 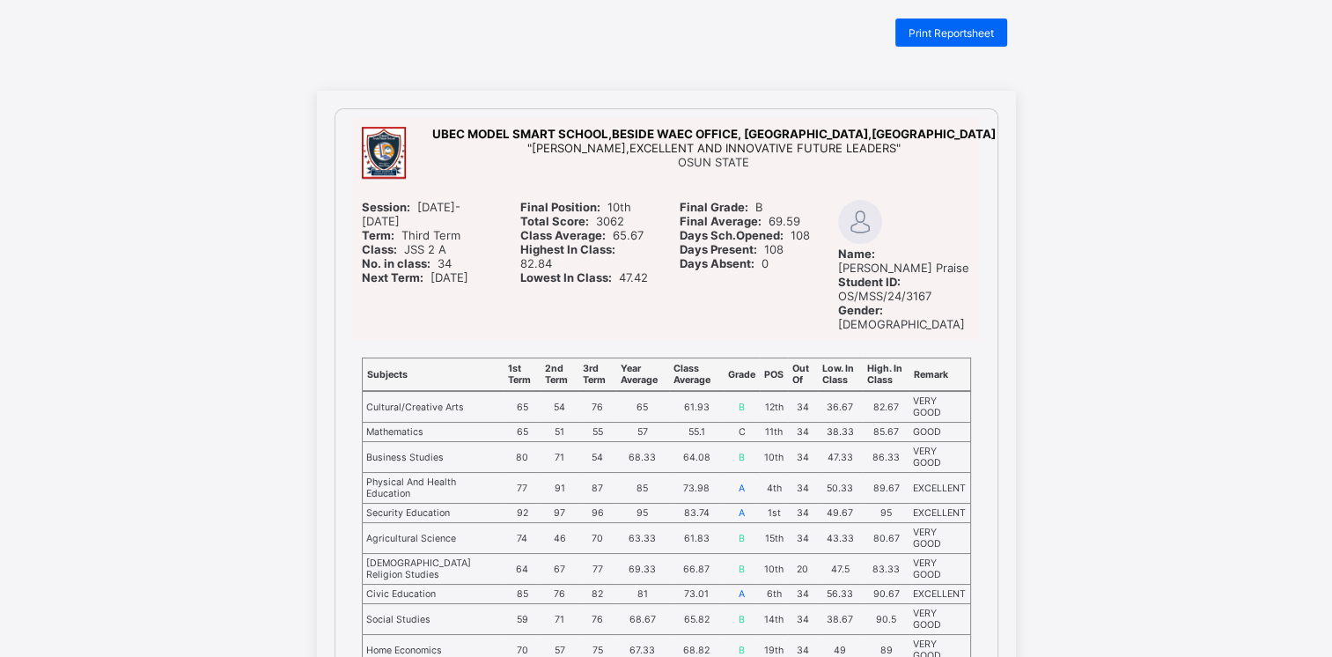 What do you see at coordinates (856, 254) in the screenshot?
I see `b: Name:` at bounding box center [856, 254].